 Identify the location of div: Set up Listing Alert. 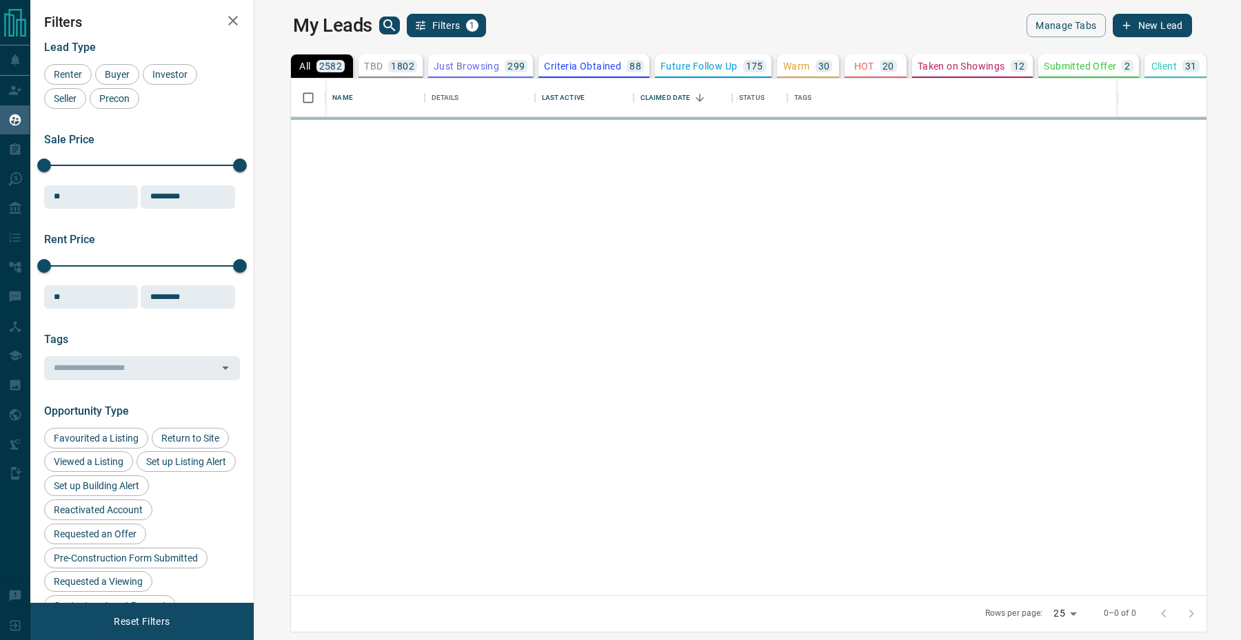
(186, 462).